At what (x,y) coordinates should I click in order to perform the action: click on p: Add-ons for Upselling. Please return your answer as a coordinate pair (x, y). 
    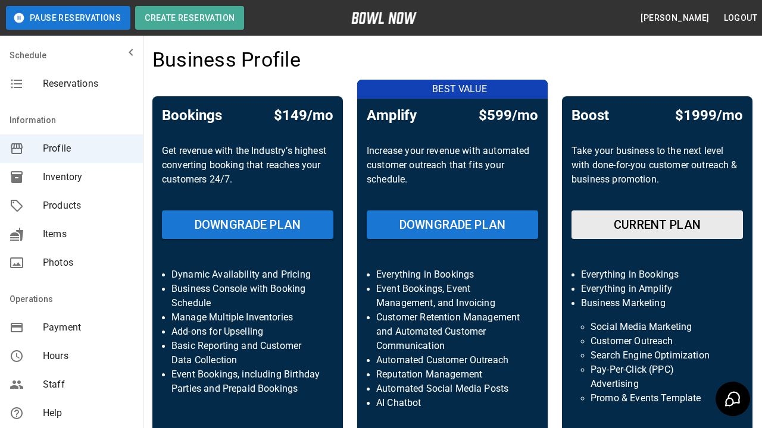
    Looking at the image, I should click on (248, 332).